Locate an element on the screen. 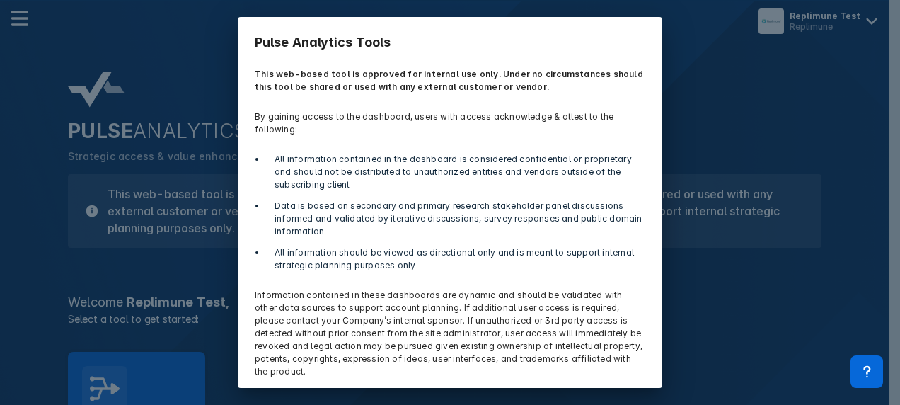 The image size is (900, 405). li: Data is based on secondary and primary research stakeholder panel discussions informed and valida... is located at coordinates (455, 219).